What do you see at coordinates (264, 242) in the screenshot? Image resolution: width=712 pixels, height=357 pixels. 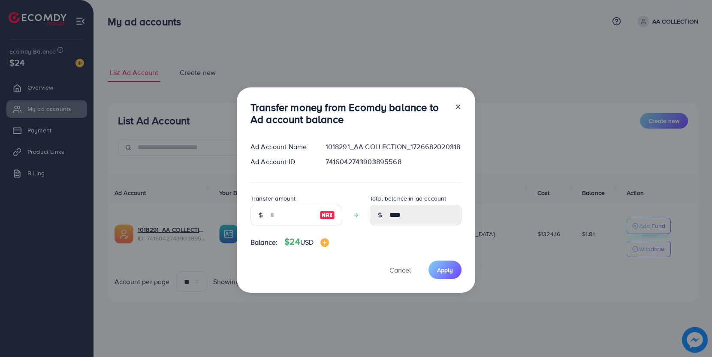 I see `span: Balance:` at bounding box center [264, 242].